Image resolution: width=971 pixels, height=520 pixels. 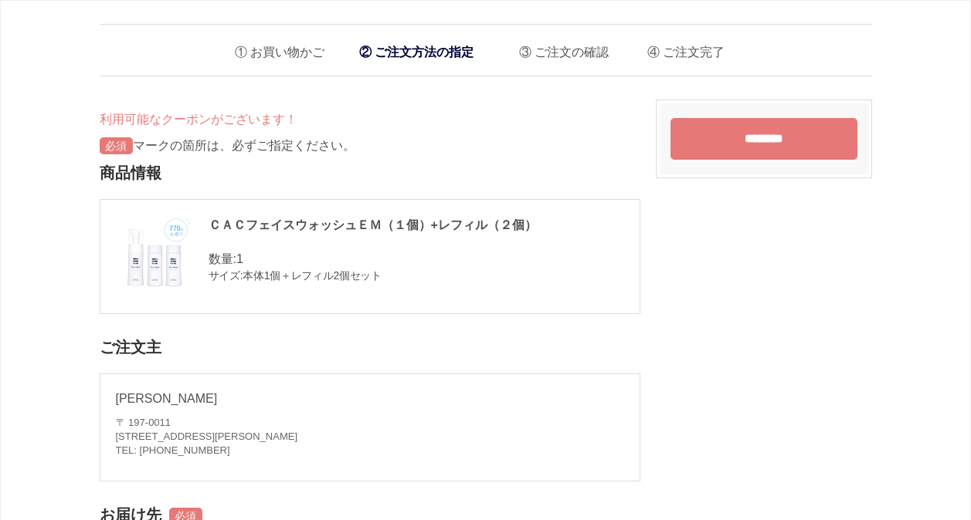 I want to click on li: ご注文の確認, so click(x=557, y=48).